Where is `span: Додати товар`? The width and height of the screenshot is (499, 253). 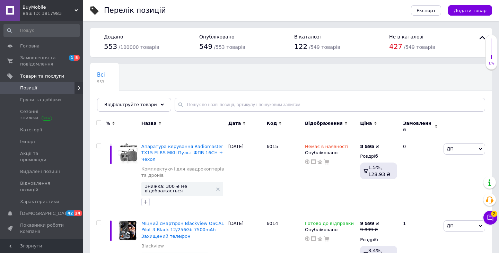 span: Додати товар is located at coordinates (470, 10).